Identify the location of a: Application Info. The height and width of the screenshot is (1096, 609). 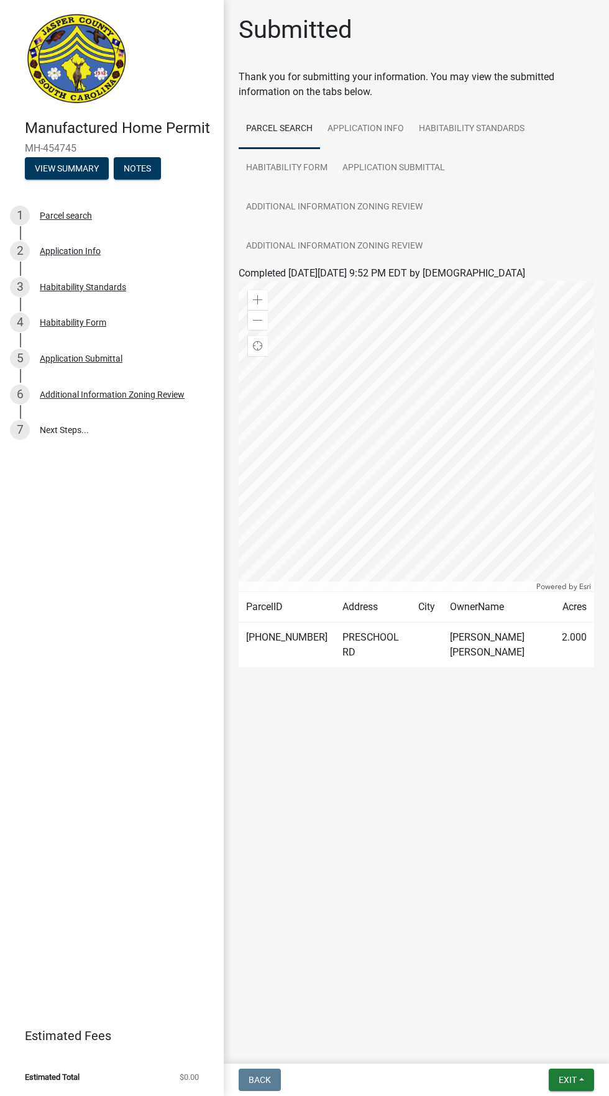
(365, 129).